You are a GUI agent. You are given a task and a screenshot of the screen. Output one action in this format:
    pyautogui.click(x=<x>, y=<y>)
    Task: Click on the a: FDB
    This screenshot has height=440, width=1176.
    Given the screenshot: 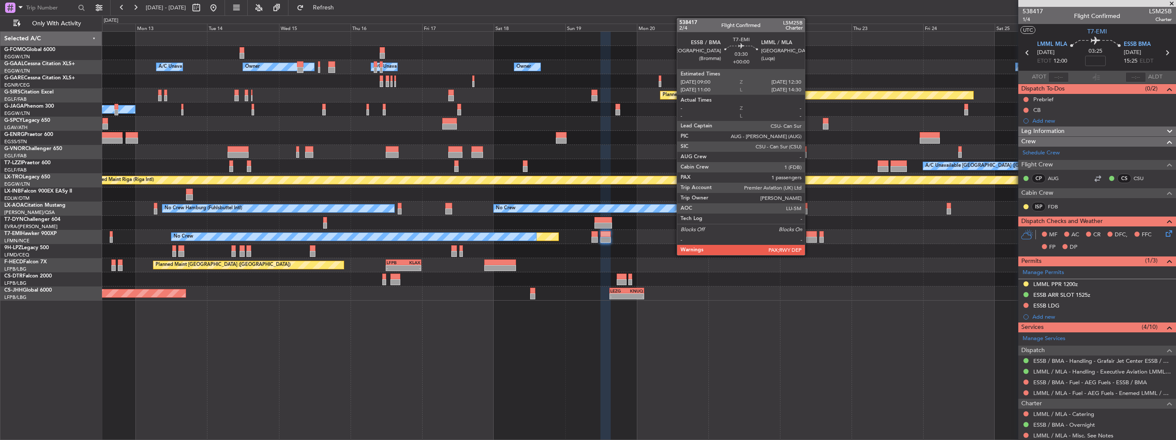 What is the action you would take?
    pyautogui.click(x=1058, y=207)
    